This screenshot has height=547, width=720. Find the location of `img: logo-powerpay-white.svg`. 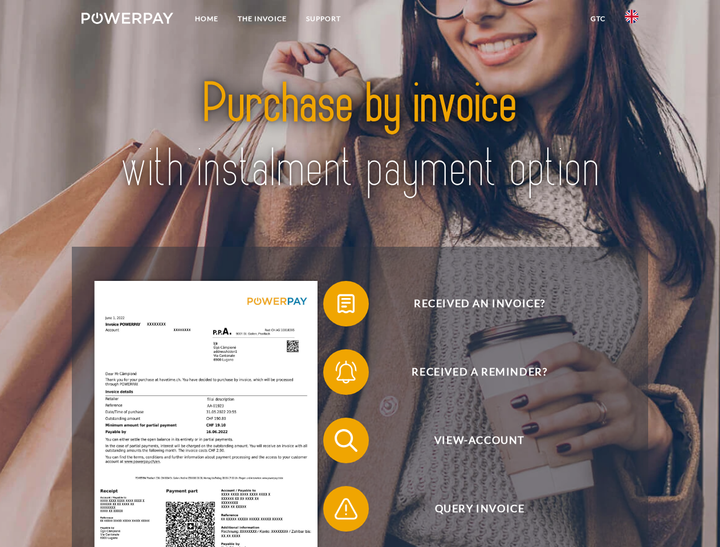

img: logo-powerpay-white.svg is located at coordinates (127, 18).